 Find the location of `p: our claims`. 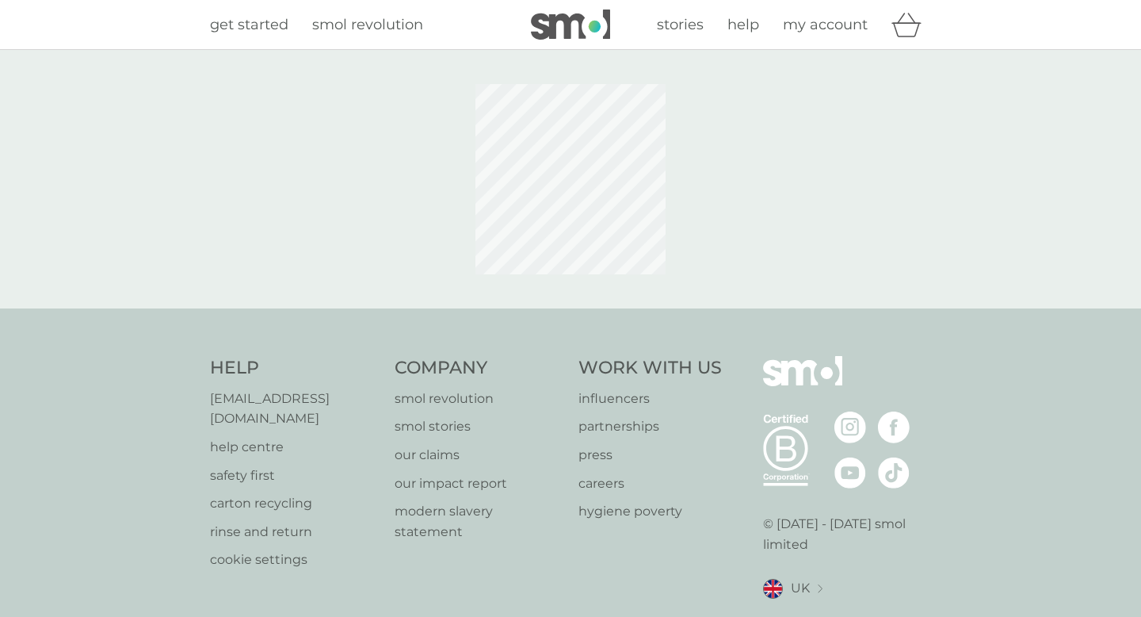

p: our claims is located at coordinates (479, 455).